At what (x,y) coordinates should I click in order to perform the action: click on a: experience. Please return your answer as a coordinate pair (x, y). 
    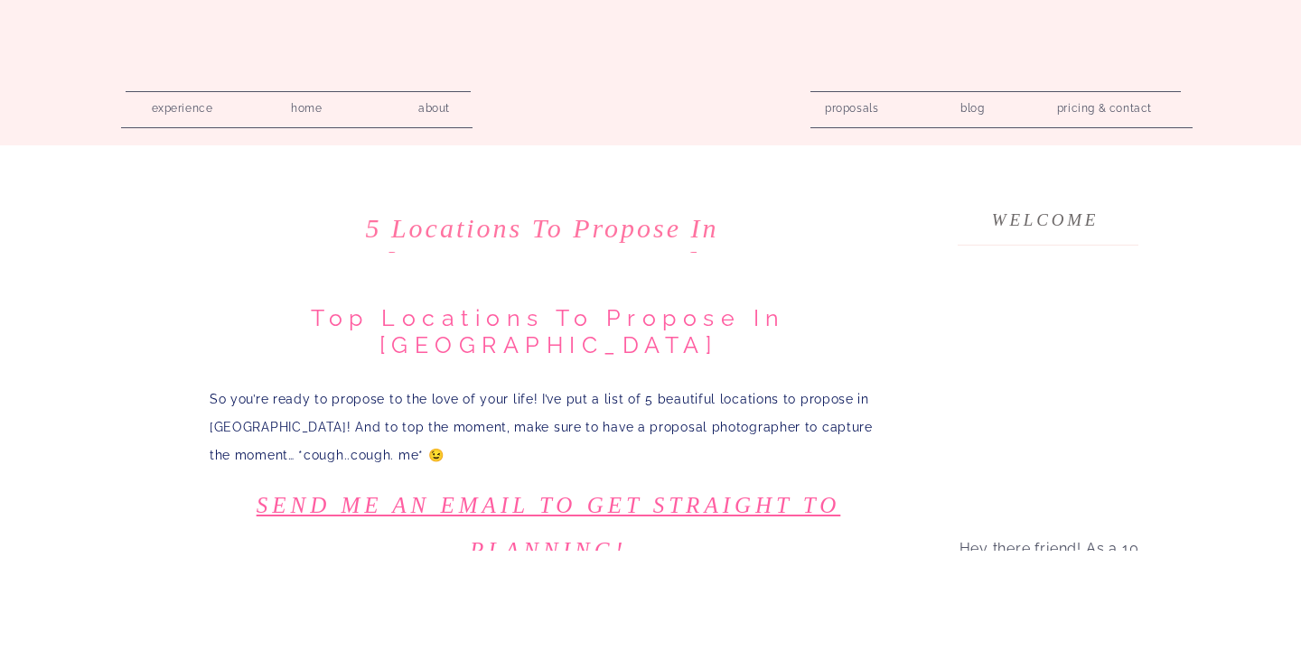
    Looking at the image, I should click on (182, 105).